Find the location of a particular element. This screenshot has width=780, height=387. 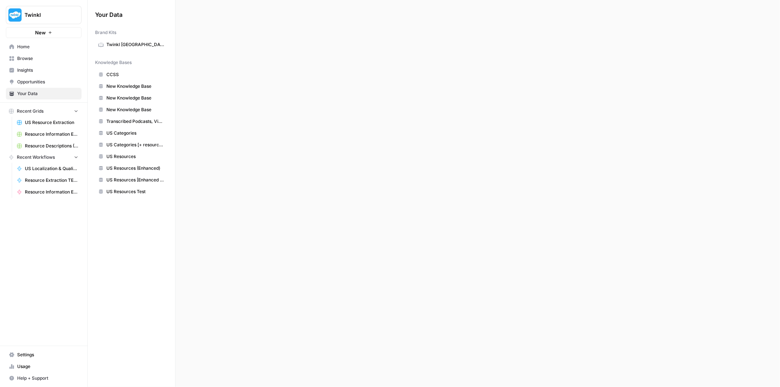

span: US Localization & Quality Check is located at coordinates (52, 169).